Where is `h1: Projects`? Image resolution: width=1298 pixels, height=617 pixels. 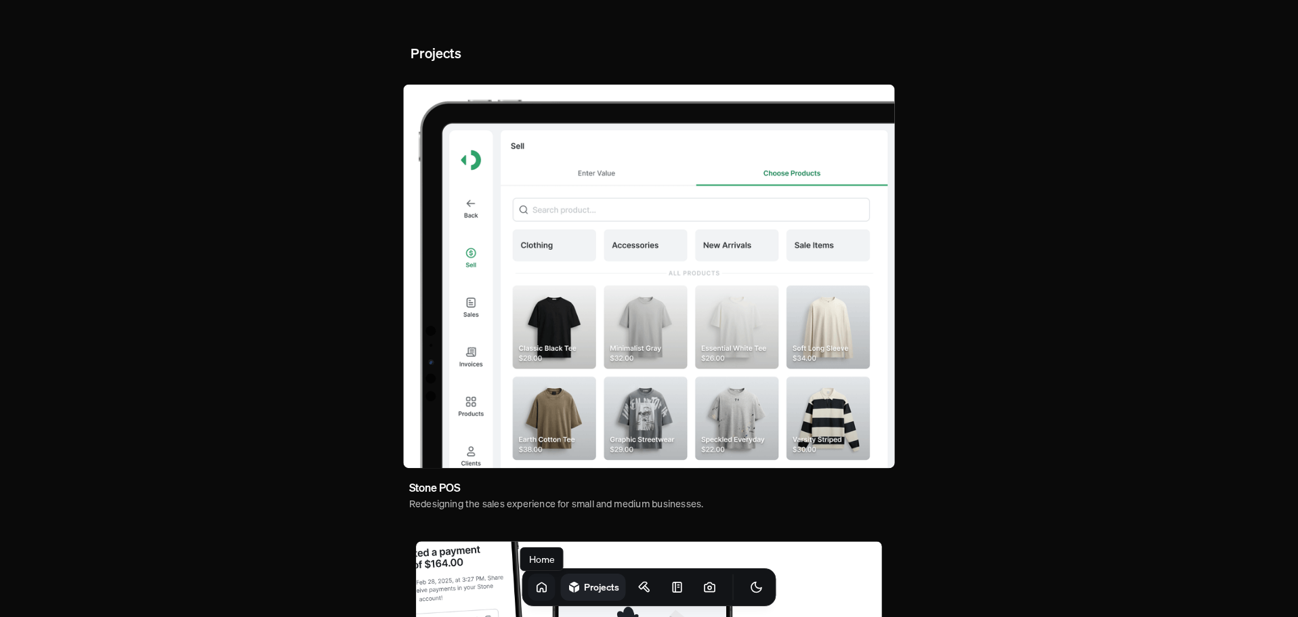 h1: Projects is located at coordinates (601, 587).